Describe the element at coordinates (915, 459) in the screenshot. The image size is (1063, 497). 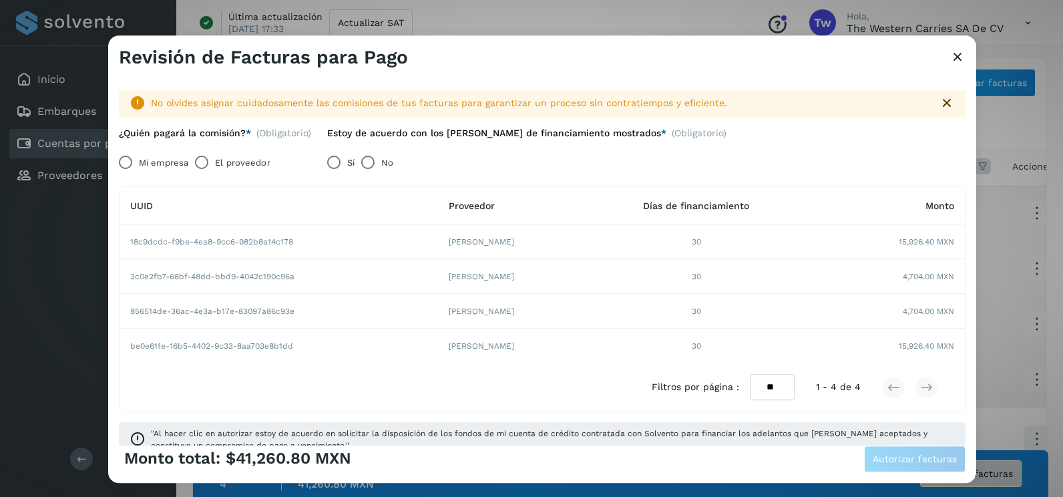
I see `button: Autorizar facturas` at that location.